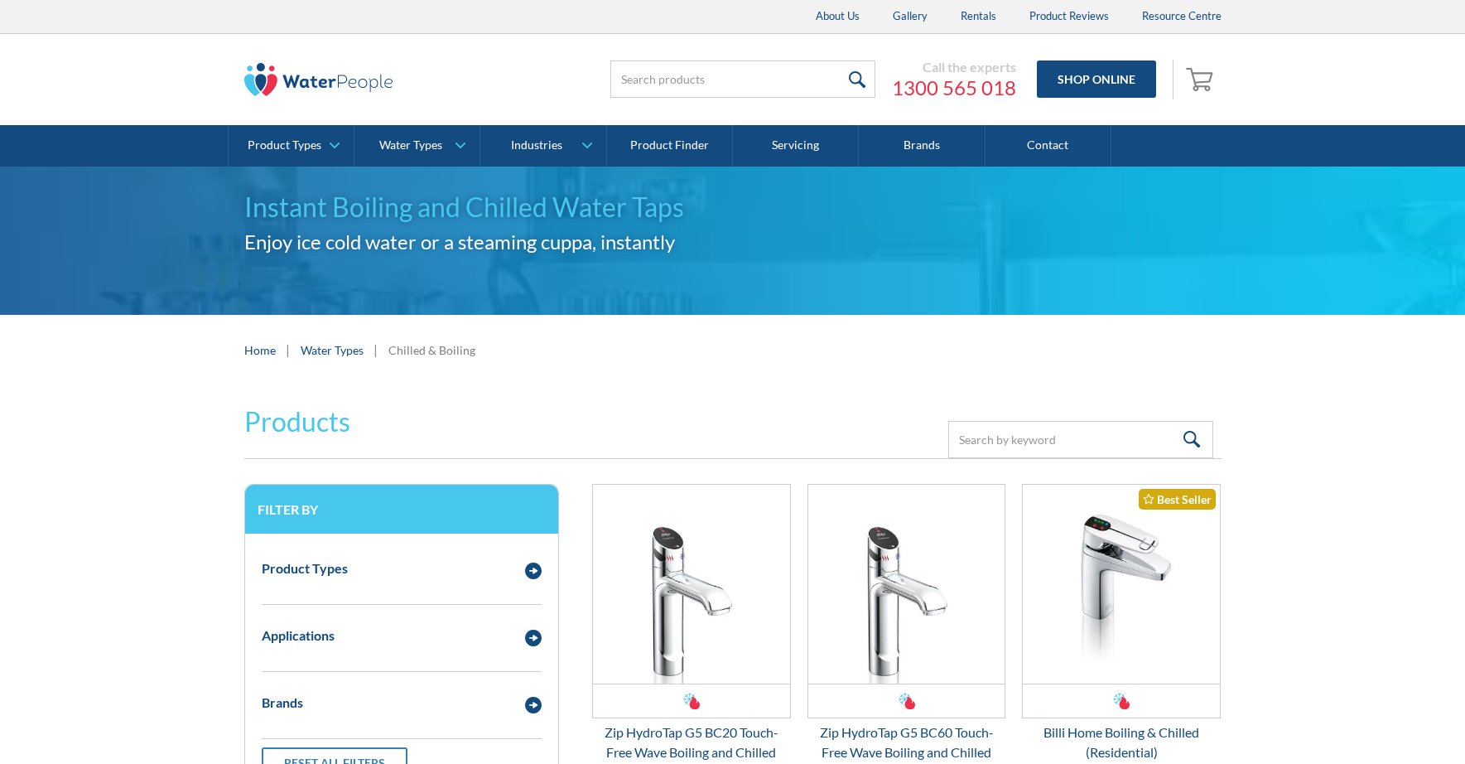 This screenshot has height=764, width=1465. I want to click on h1: Instant Boiling and Chilled Water Taps, so click(733, 207).